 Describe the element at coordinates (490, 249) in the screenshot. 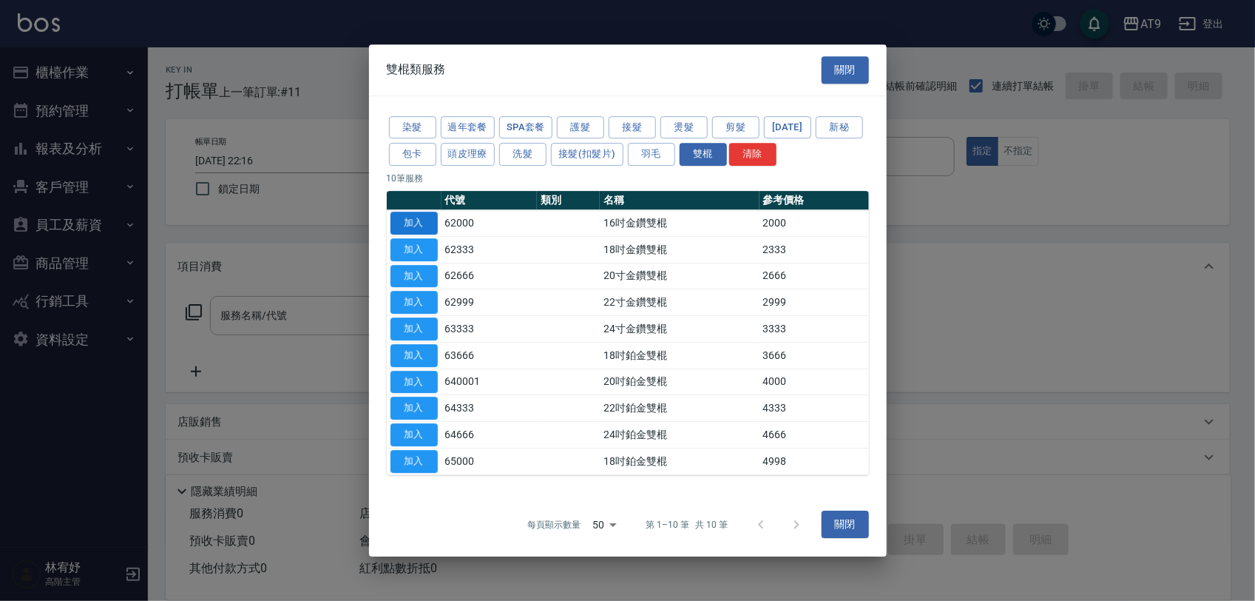

I see `td: 62333` at that location.